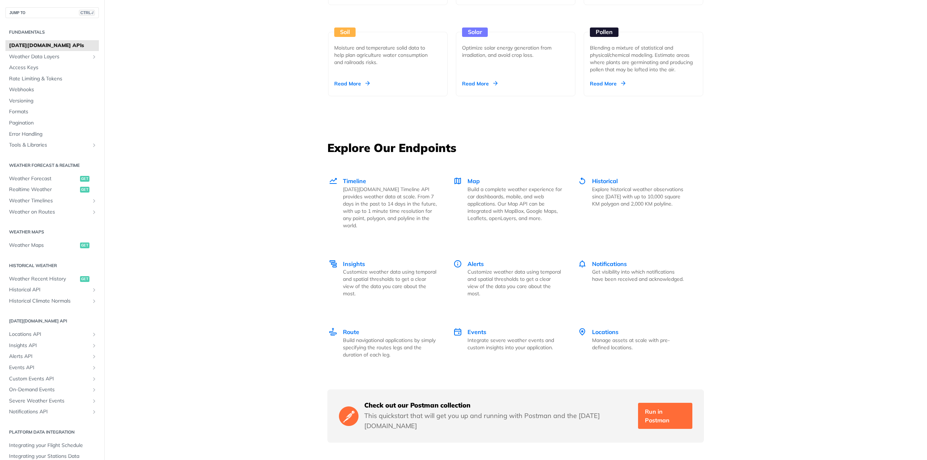 The height and width of the screenshot is (460, 927). Describe the element at coordinates (49, 57) in the screenshot. I see `span: Weather Data Layers` at that location.